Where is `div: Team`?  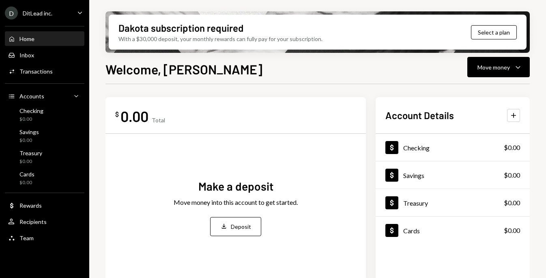
div: Team is located at coordinates (26, 238).